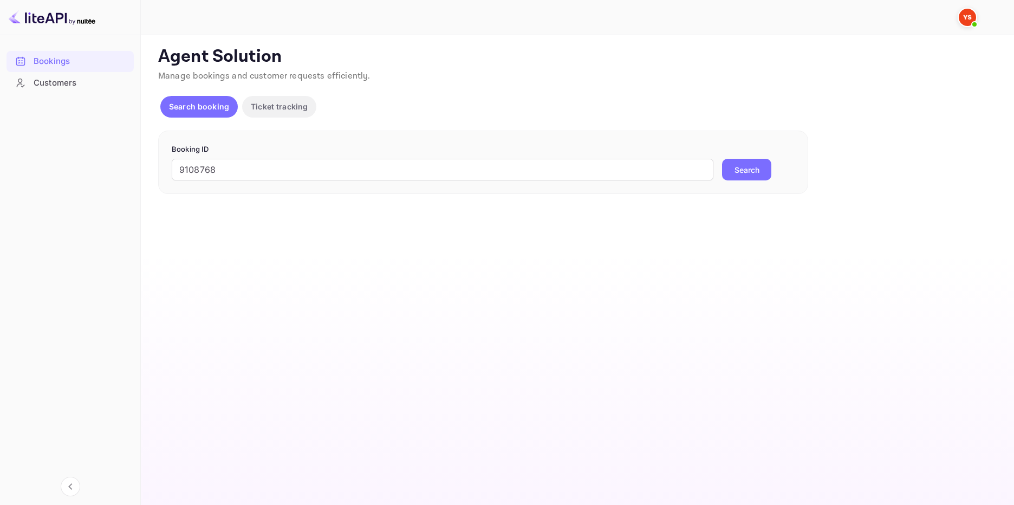  Describe the element at coordinates (483, 149) in the screenshot. I see `p: Booking ID` at that location.